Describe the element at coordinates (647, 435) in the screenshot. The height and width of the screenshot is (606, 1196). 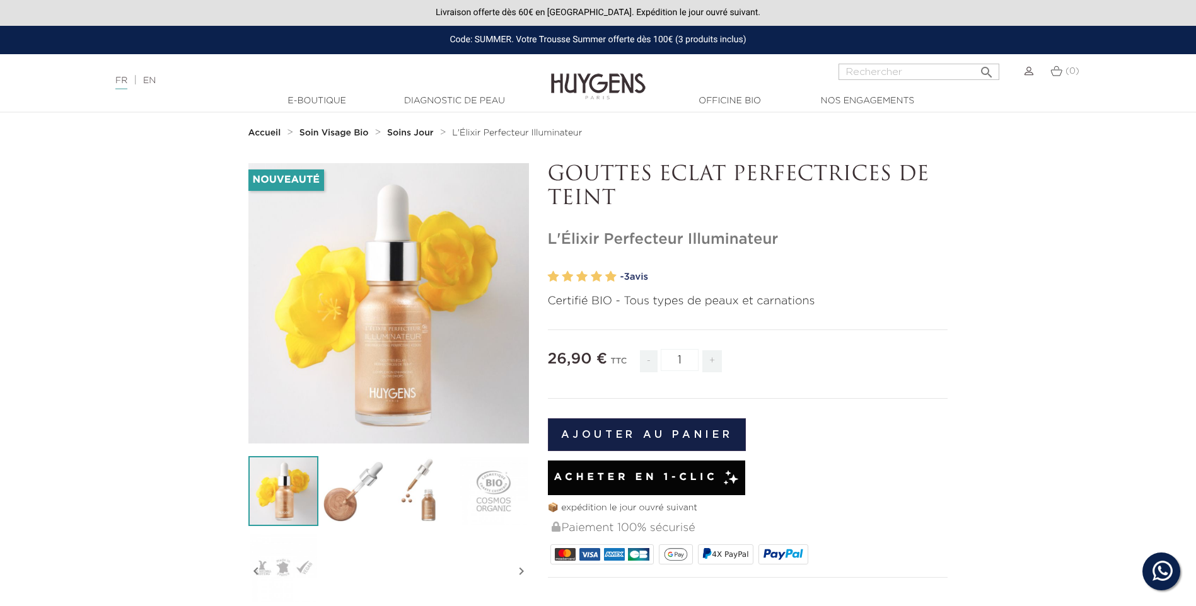
I see `button: Ajouter au panier` at that location.